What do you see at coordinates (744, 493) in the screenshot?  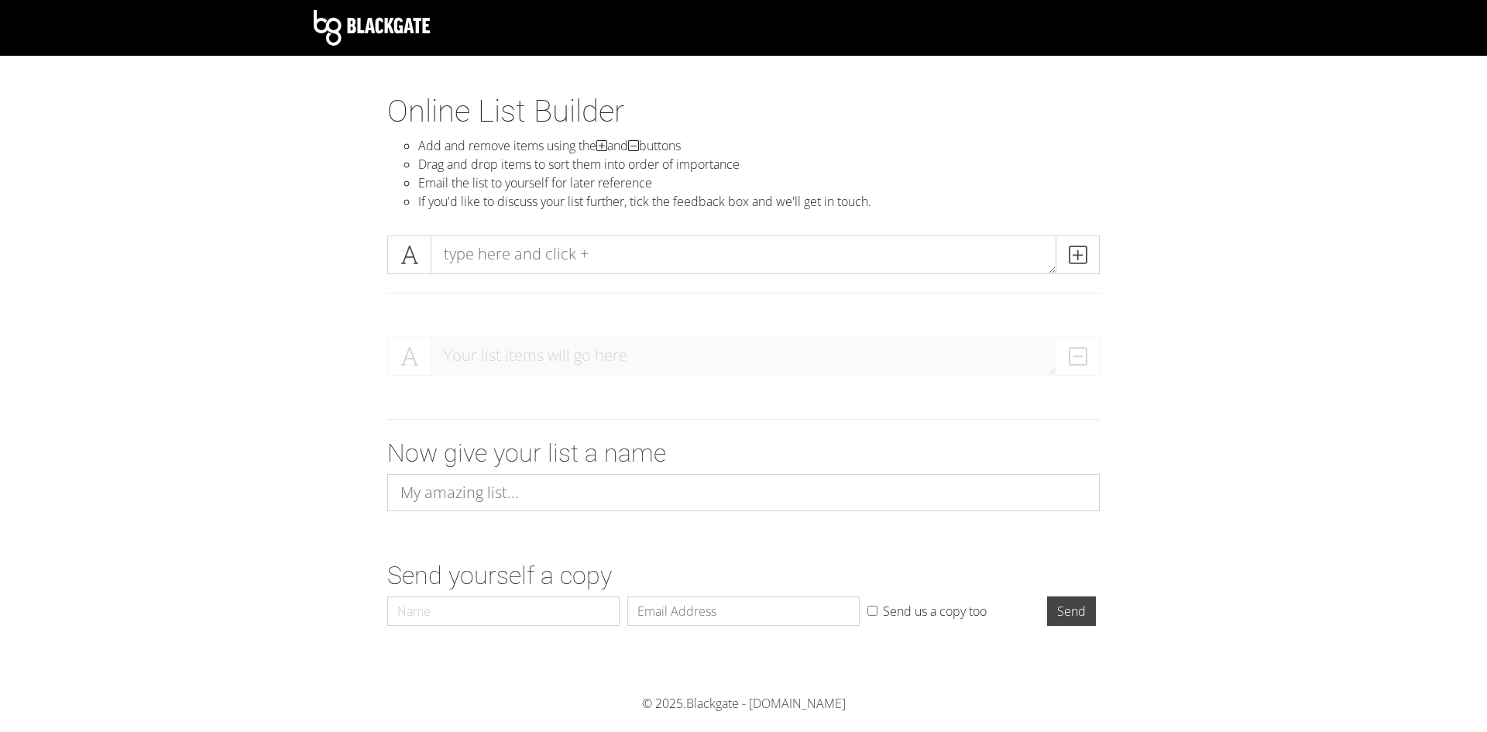 I see `input: My amazing list...` at bounding box center [744, 493].